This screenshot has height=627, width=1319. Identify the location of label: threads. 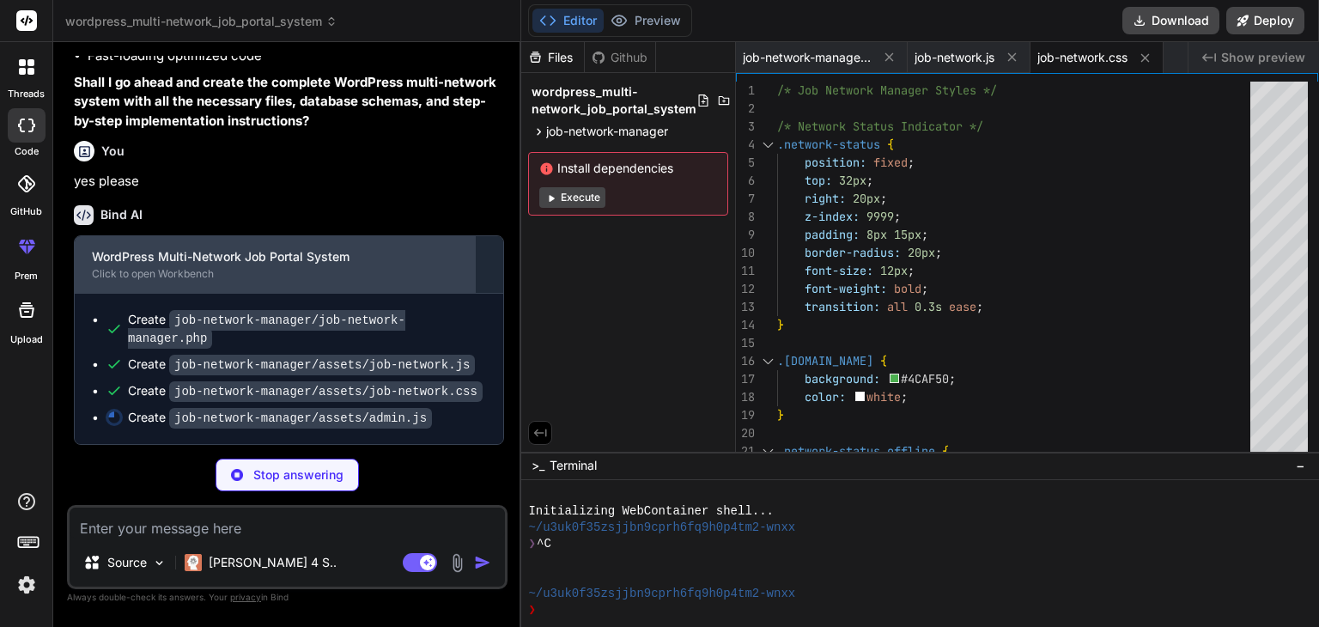
(26, 94).